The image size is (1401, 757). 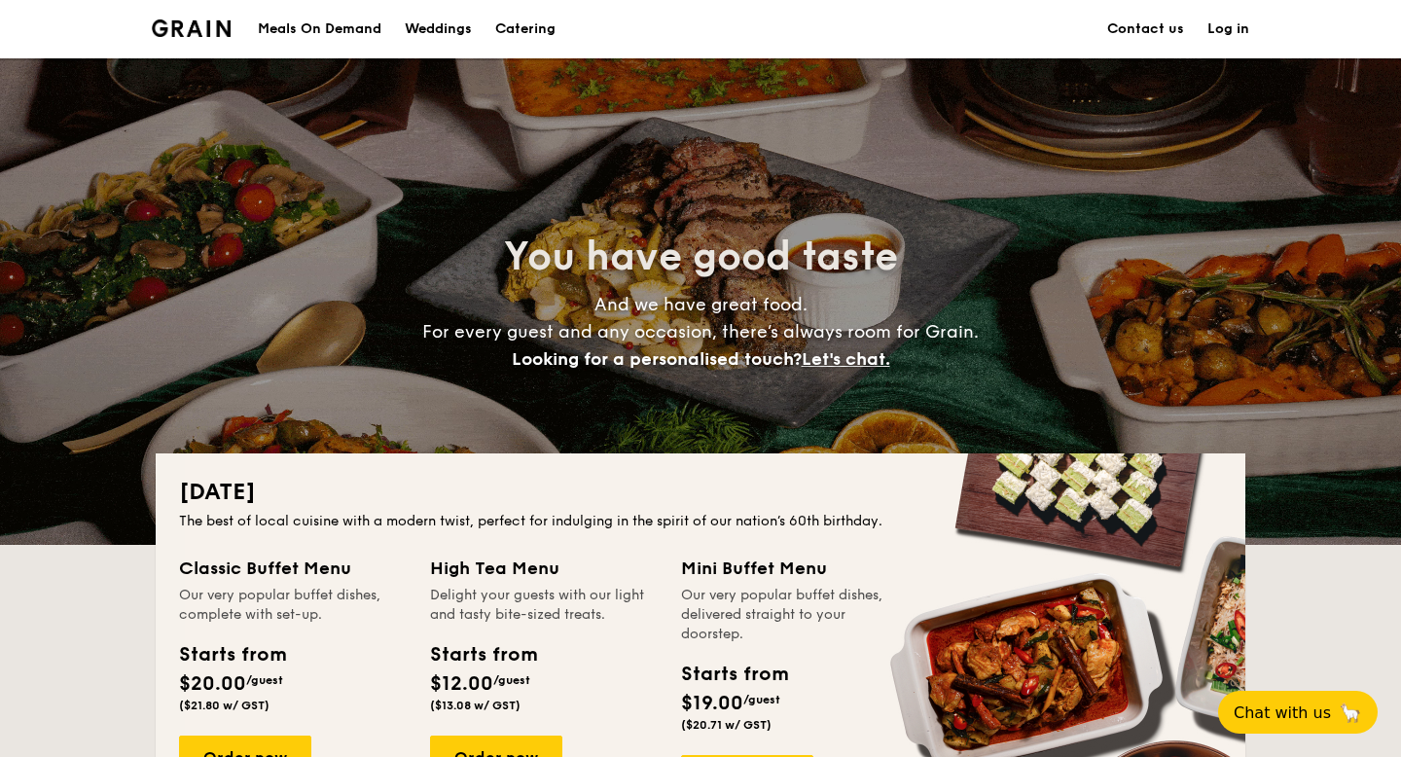 What do you see at coordinates (475, 706) in the screenshot?
I see `span: ($13.08 w/ GST)` at bounding box center [475, 706].